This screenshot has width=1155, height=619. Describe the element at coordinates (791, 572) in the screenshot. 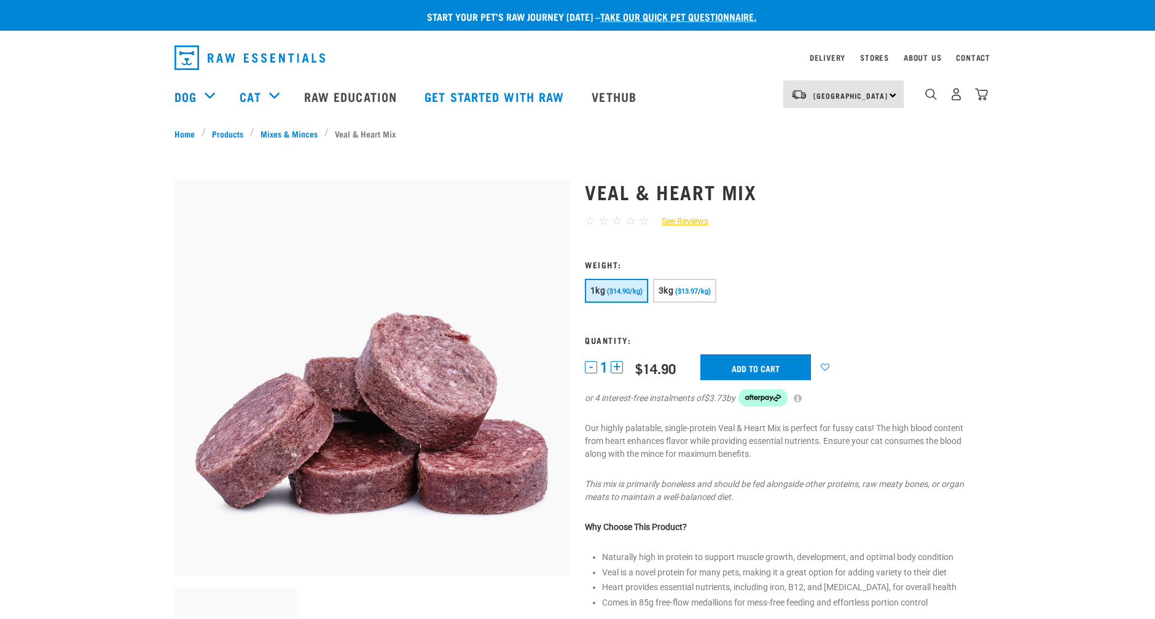

I see `li: Veal is a novel protein for many pets, making it a great option for adding variety to their diet` at that location.